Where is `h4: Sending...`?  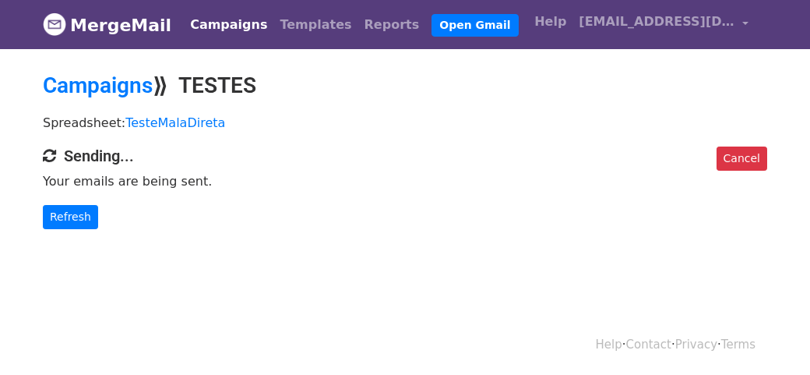 h4: Sending... is located at coordinates (405, 156).